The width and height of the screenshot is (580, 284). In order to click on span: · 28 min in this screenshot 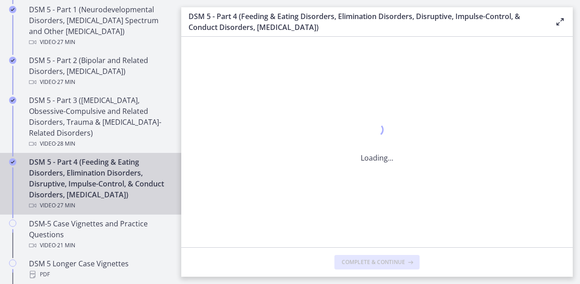, I will do `click(65, 144)`.